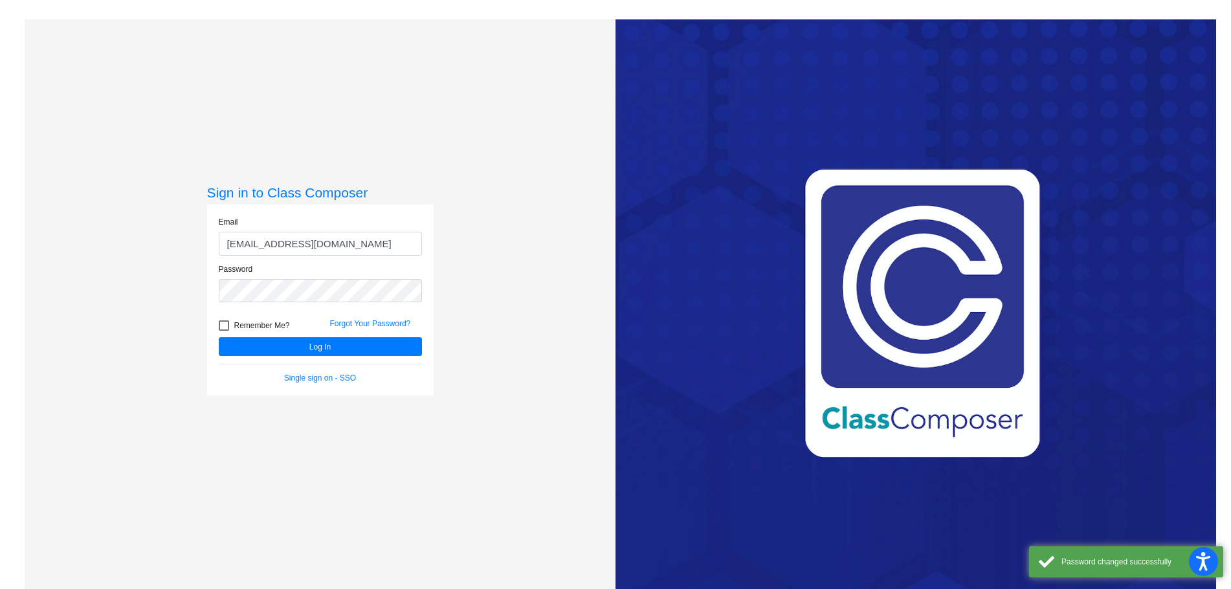 This screenshot has height=589, width=1231. What do you see at coordinates (262, 326) in the screenshot?
I see `span: Remember Me?` at bounding box center [262, 326].